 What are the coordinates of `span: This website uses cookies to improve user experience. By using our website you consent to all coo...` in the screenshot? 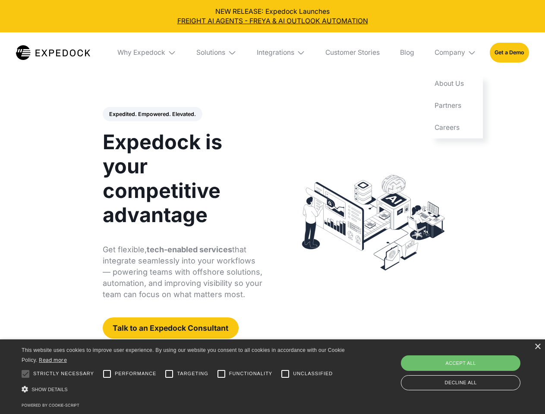 It's located at (183, 355).